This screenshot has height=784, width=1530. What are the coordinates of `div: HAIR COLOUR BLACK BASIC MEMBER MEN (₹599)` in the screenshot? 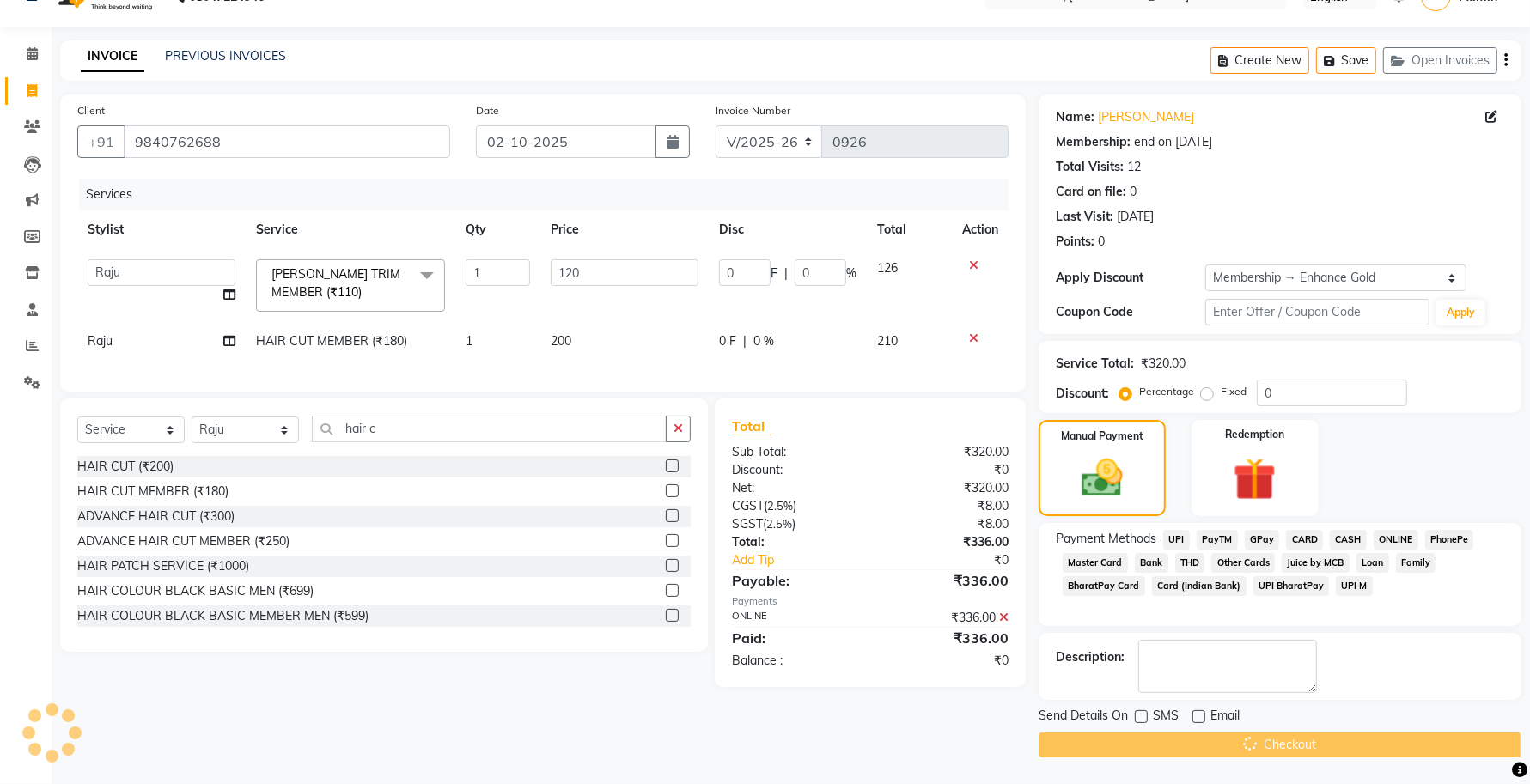 It's located at (223, 615).